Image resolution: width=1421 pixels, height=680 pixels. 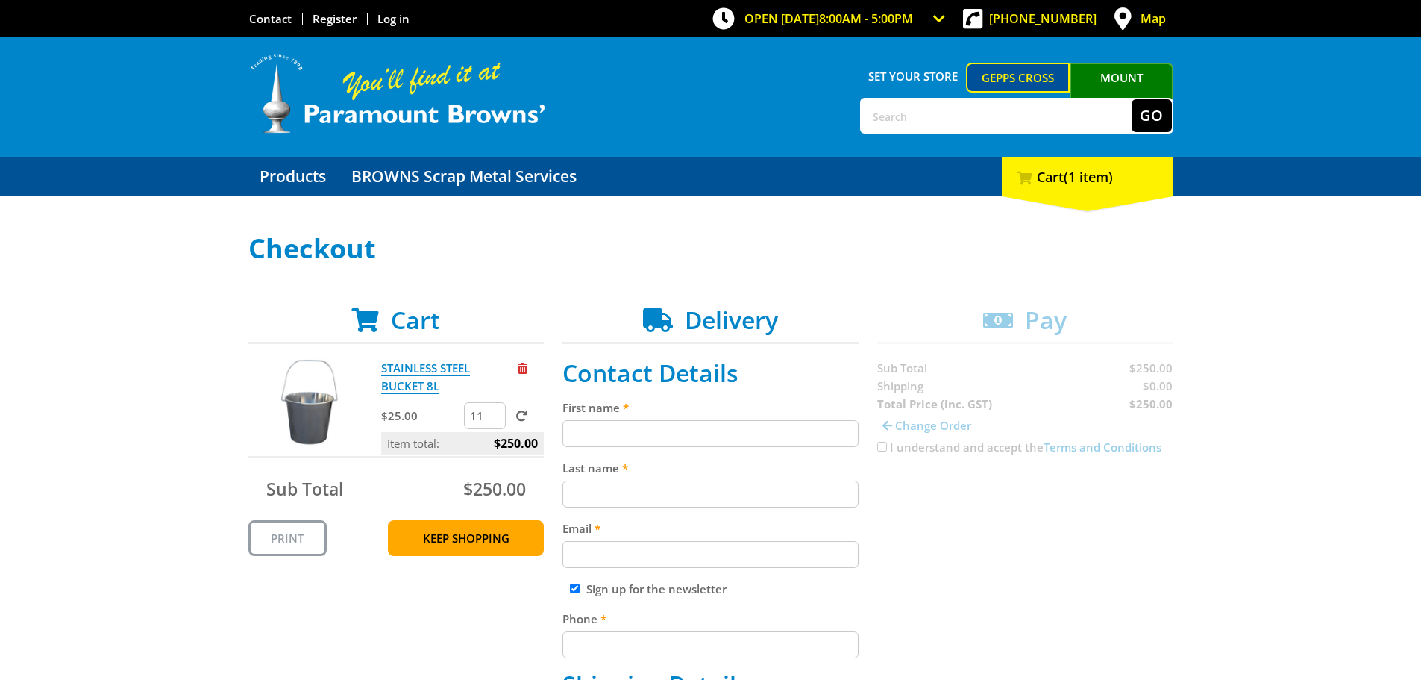 I want to click on h2: Contact Details, so click(x=710, y=373).